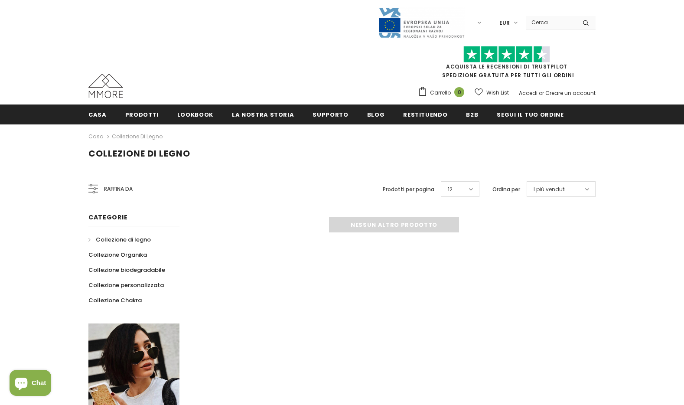  I want to click on a: Javni Razpis, so click(421, 22).